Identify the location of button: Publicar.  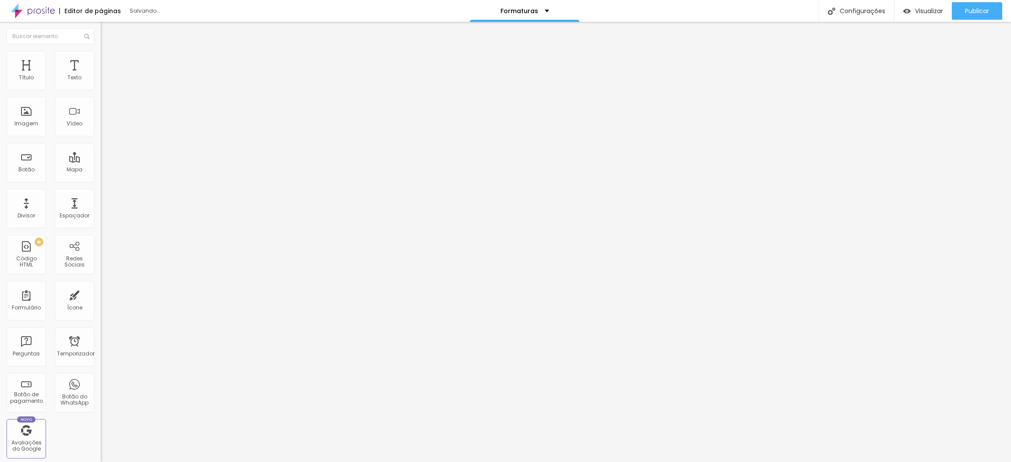
(977, 11).